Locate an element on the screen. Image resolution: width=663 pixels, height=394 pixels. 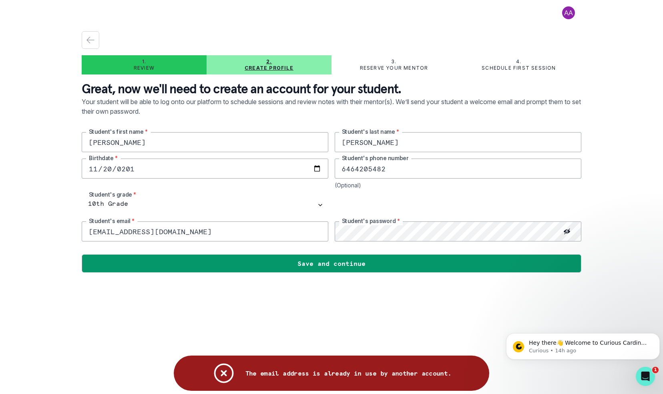
p: 3. is located at coordinates (393, 62).